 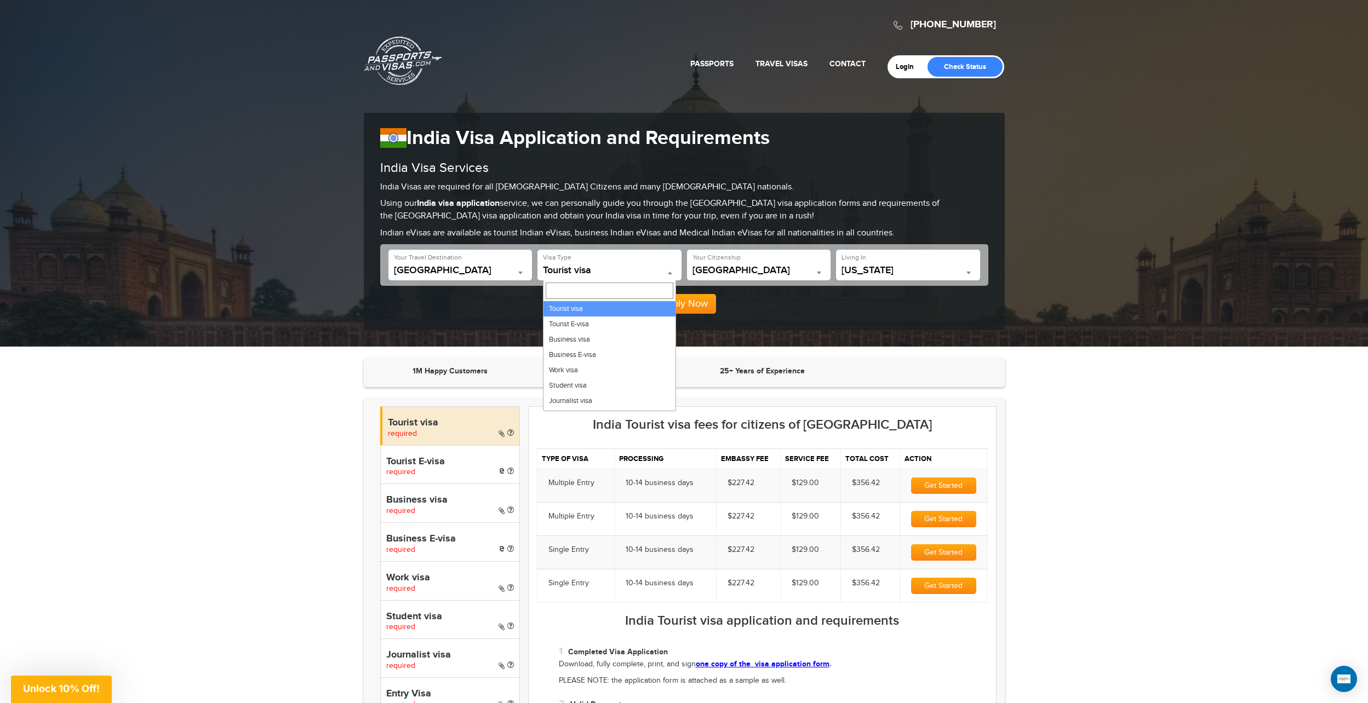 What do you see at coordinates (450, 540) in the screenshot?
I see `h4: Business E-visa` at bounding box center [450, 540].